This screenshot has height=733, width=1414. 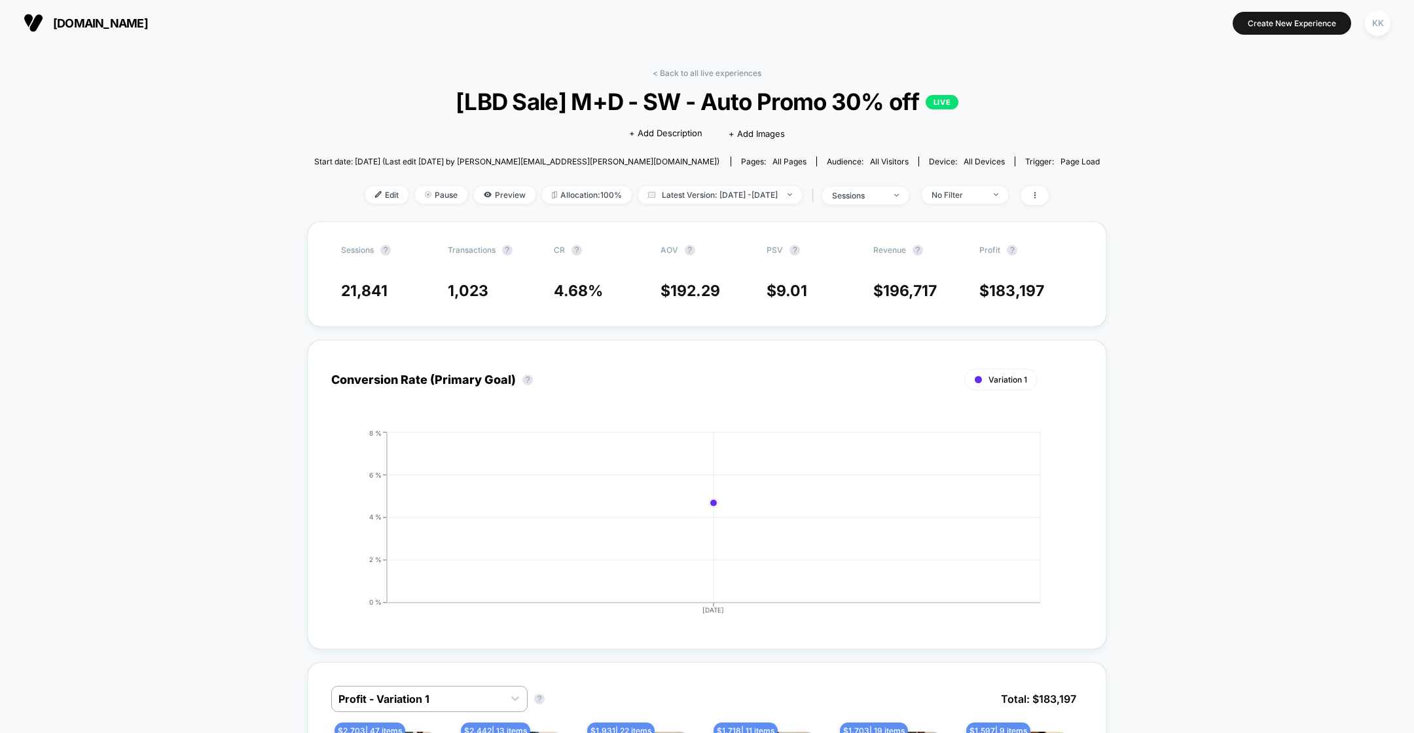 What do you see at coordinates (910, 291) in the screenshot?
I see `span: 196,717` at bounding box center [910, 291].